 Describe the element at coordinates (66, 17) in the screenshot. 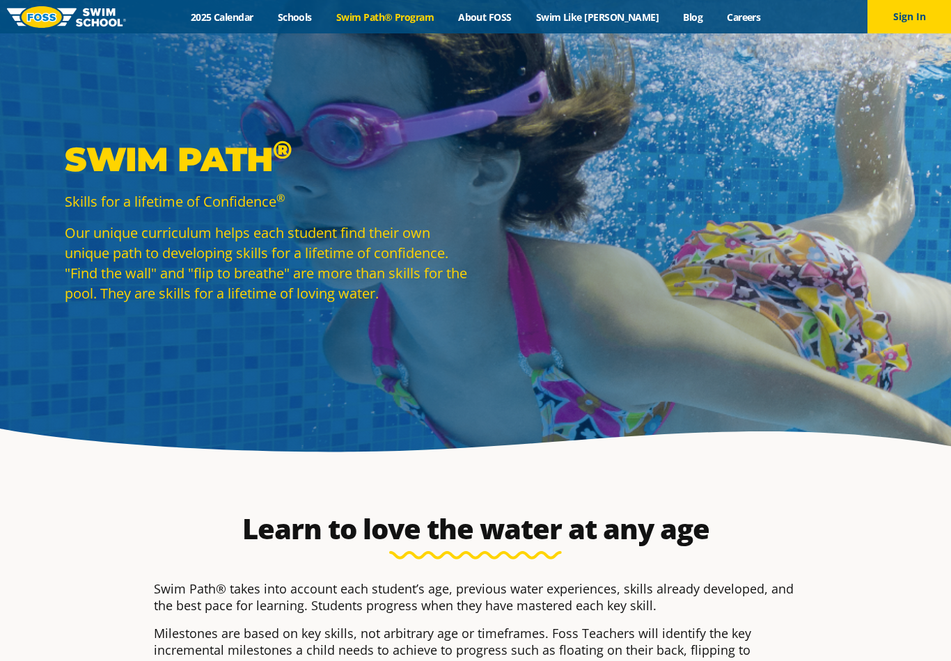

I see `img: FOSS Swim School Logo` at that location.